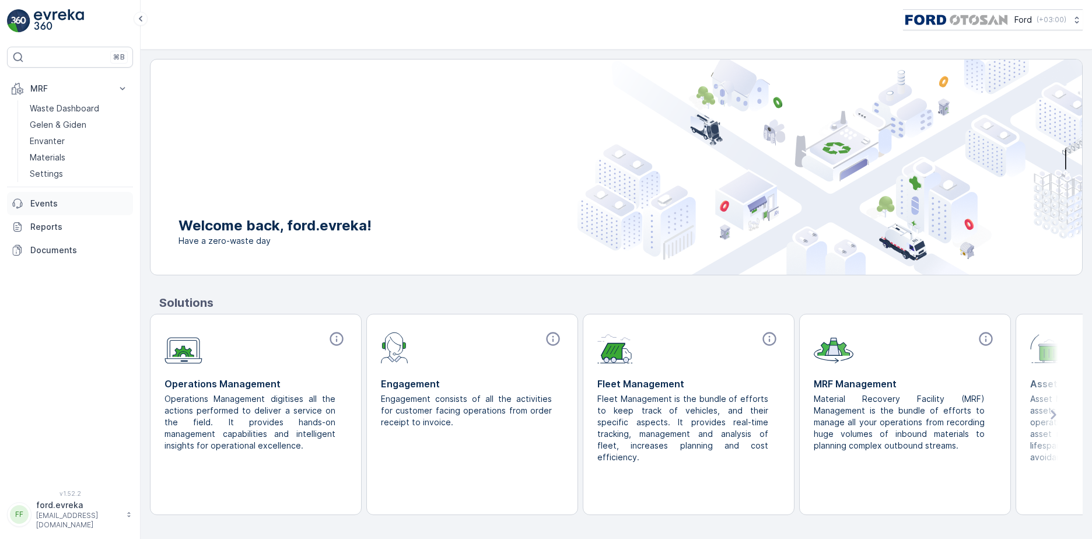 The image size is (1092, 539). Describe the element at coordinates (275, 226) in the screenshot. I see `p: Welcome back, ford.evreka!` at that location.